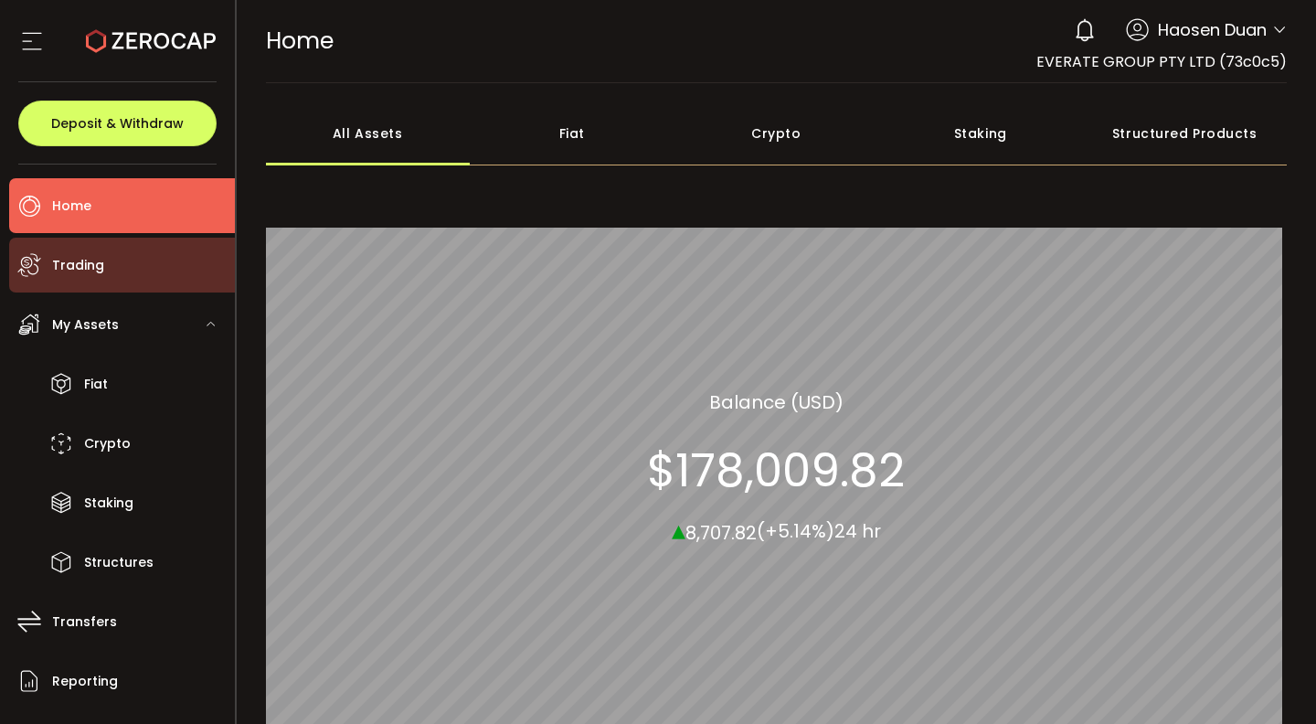  What do you see at coordinates (84, 621) in the screenshot?
I see `span: Transfers` at bounding box center [84, 621].